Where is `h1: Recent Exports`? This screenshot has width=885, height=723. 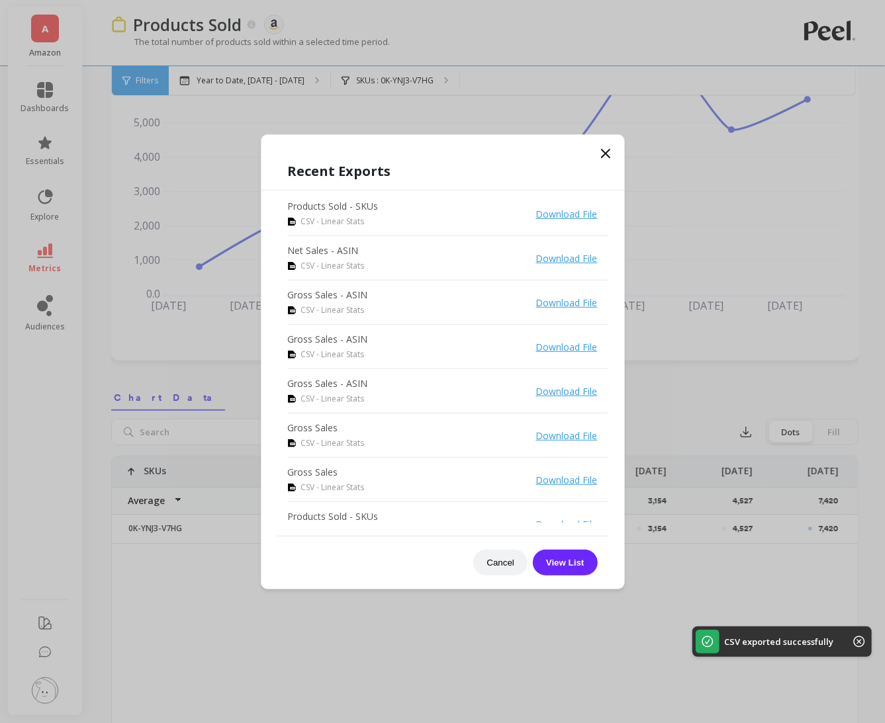
h1: Recent Exports is located at coordinates (443, 171).